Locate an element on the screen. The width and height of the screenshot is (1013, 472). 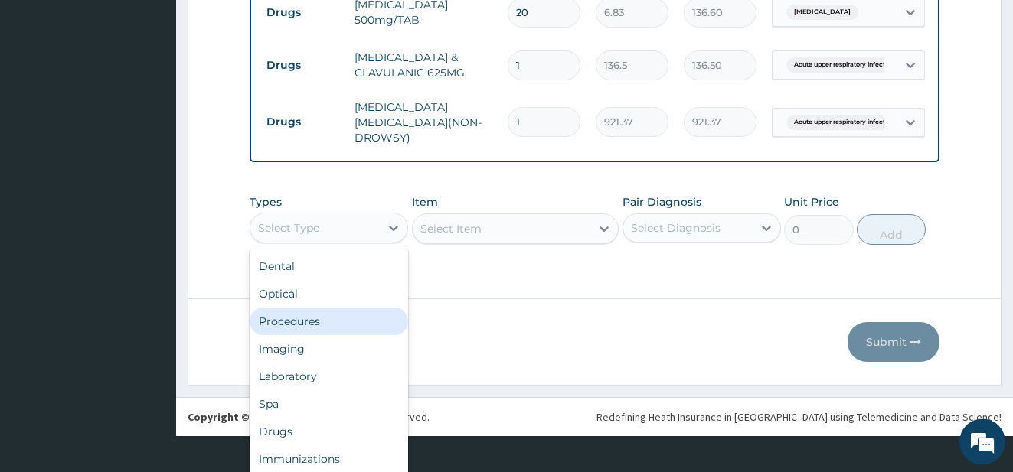
label: Unit Price is located at coordinates (811, 202).